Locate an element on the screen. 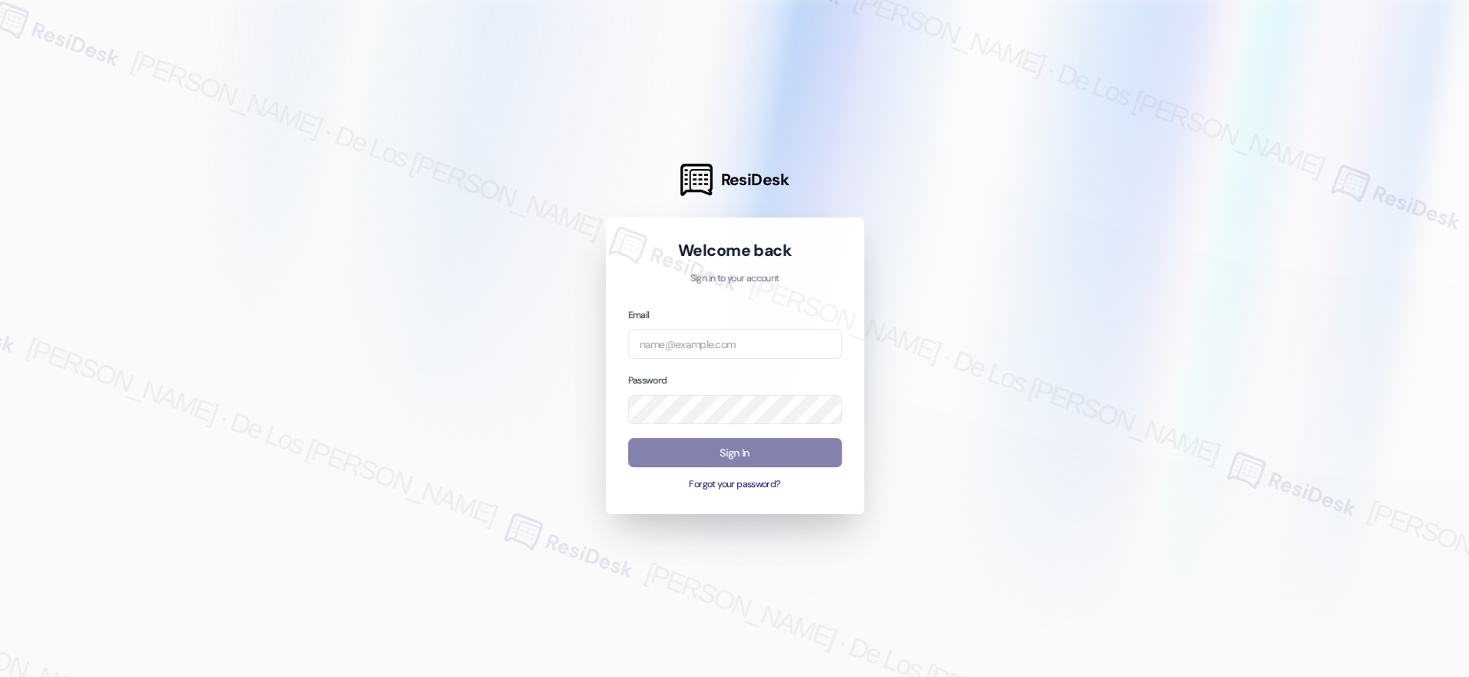 The width and height of the screenshot is (1469, 677). label: Email is located at coordinates (639, 315).